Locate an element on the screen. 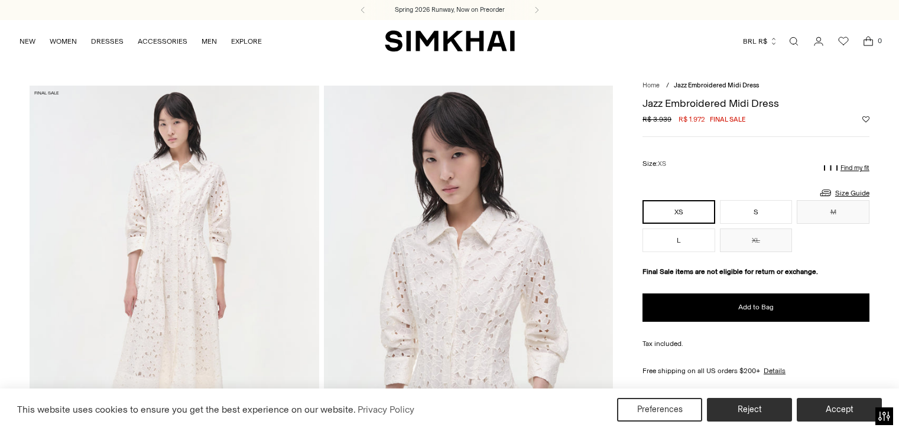 Image resolution: width=899 pixels, height=431 pixels. button: BRL R$ is located at coordinates (760, 41).